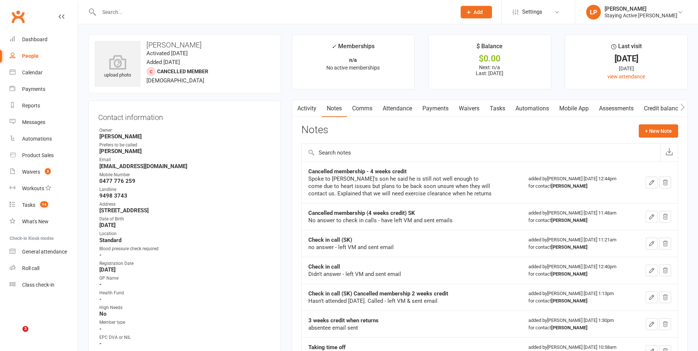  What do you see at coordinates (401, 247) in the screenshot?
I see `div: no answer - left VM and sent email` at bounding box center [401, 247].